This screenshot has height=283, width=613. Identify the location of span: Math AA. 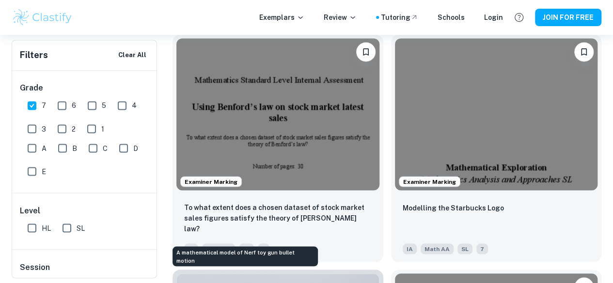
(437, 249).